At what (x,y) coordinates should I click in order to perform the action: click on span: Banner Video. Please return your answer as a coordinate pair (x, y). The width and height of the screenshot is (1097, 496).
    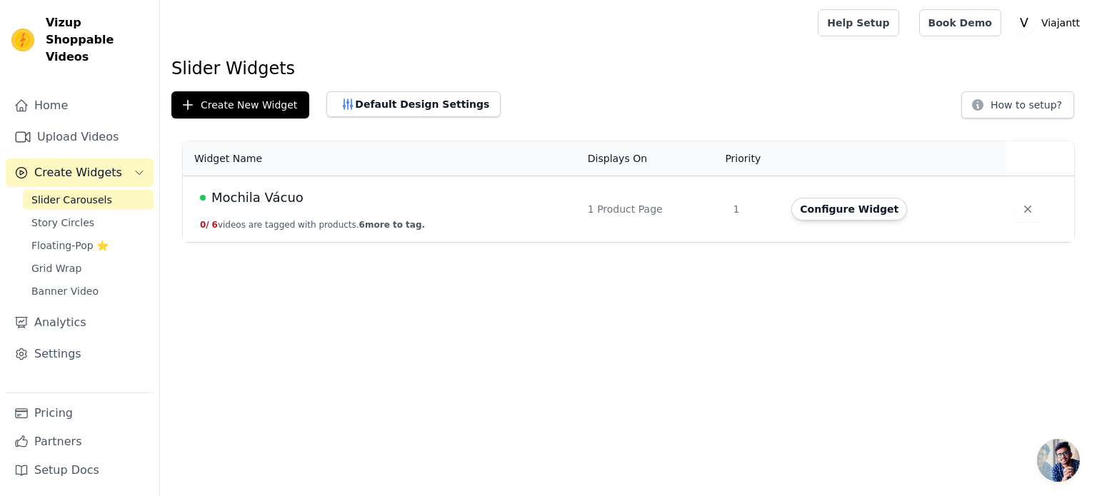
    Looking at the image, I should click on (65, 291).